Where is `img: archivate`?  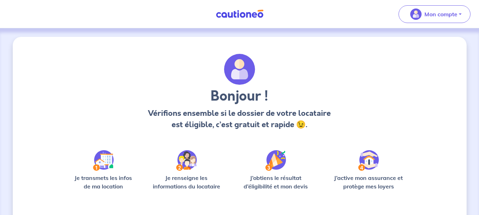
img: archivate is located at coordinates (240, 69).